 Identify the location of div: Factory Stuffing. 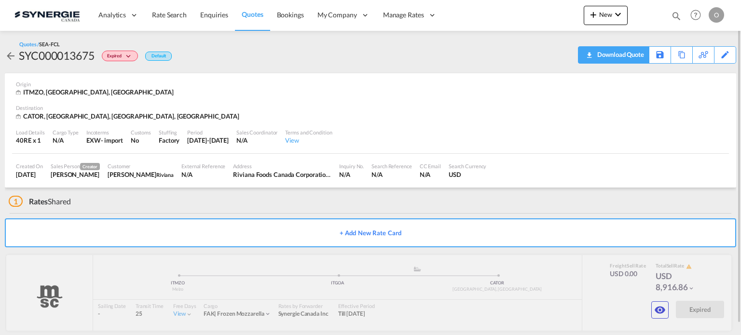
(169, 140).